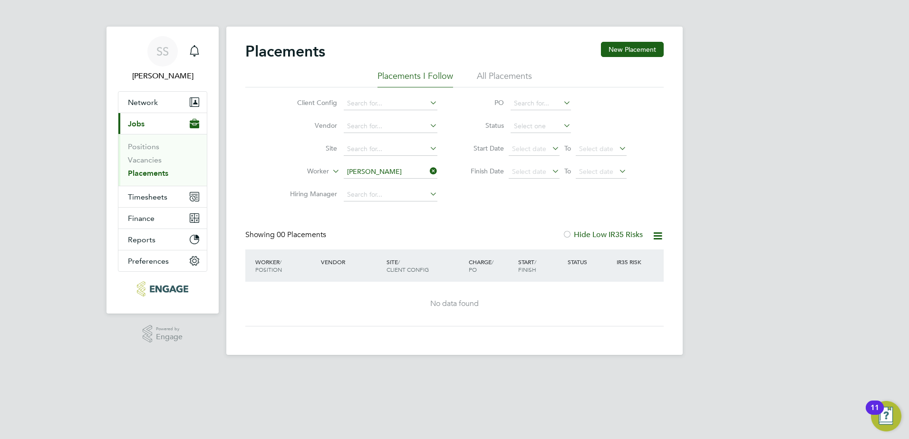 The image size is (909, 439). What do you see at coordinates (163, 76) in the screenshot?
I see `span: Shalini Subramaniam` at bounding box center [163, 76].